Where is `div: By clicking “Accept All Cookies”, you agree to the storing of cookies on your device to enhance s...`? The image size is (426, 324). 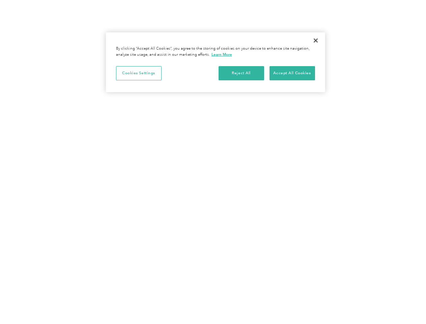 div: By clicking “Accept All Cookies”, you agree to the storing of cookies on your device to enhance s... is located at coordinates (216, 52).